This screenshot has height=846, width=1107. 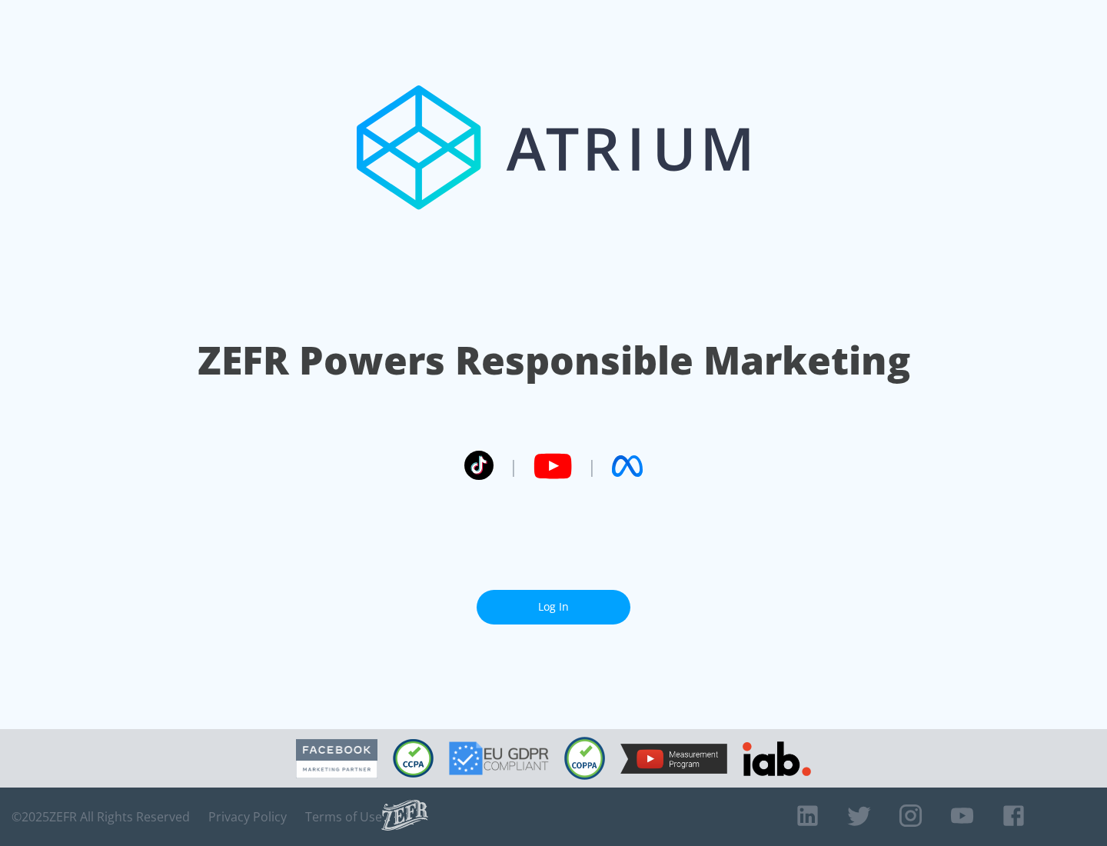 I want to click on img: COPPA Compliant, so click(x=584, y=758).